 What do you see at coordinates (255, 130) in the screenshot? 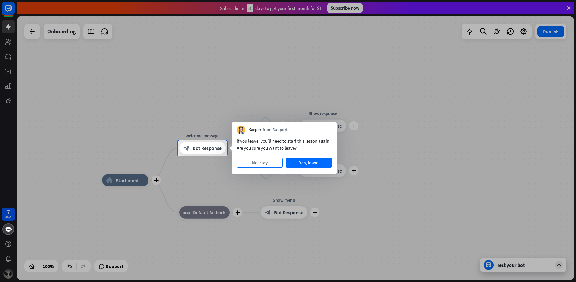
I see `span: Kacper` at bounding box center [255, 130].